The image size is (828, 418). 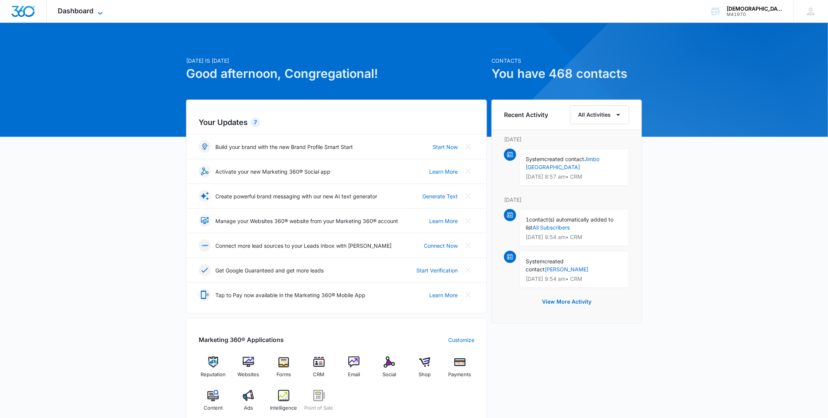 I want to click on a: Start Verification, so click(x=437, y=270).